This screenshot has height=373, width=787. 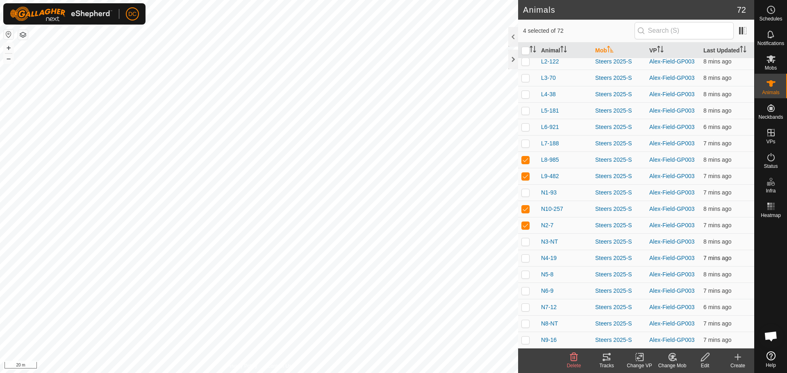 What do you see at coordinates (705, 366) in the screenshot?
I see `div: Edit` at bounding box center [705, 366].